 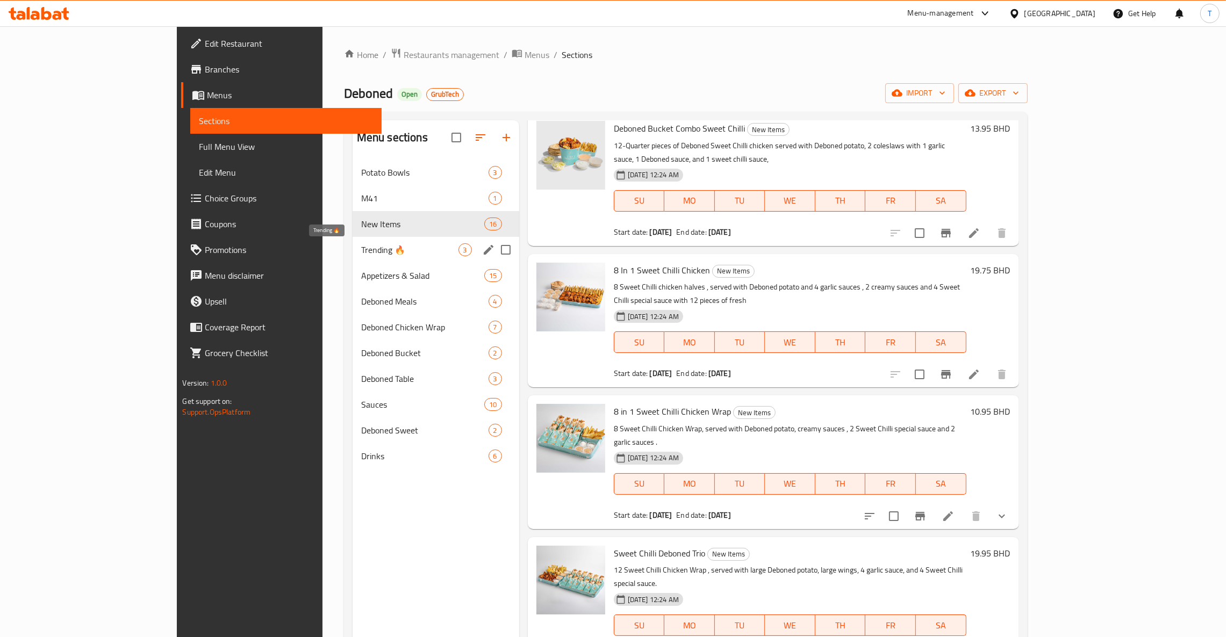 What do you see at coordinates (410, 250) in the screenshot?
I see `span: Trending 🔥` at bounding box center [410, 250].